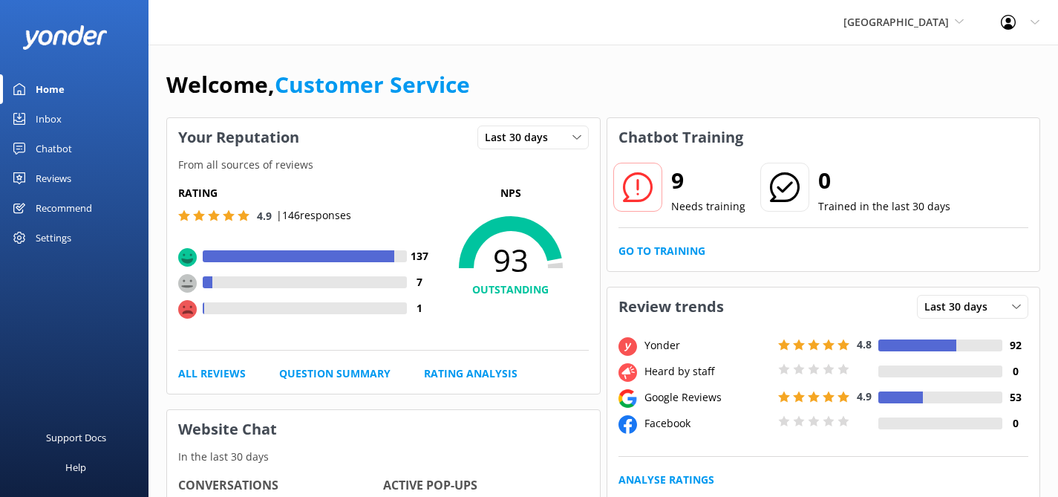 Image resolution: width=1058 pixels, height=497 pixels. What do you see at coordinates (681, 137) in the screenshot?
I see `h3: Chatbot Training` at bounding box center [681, 137].